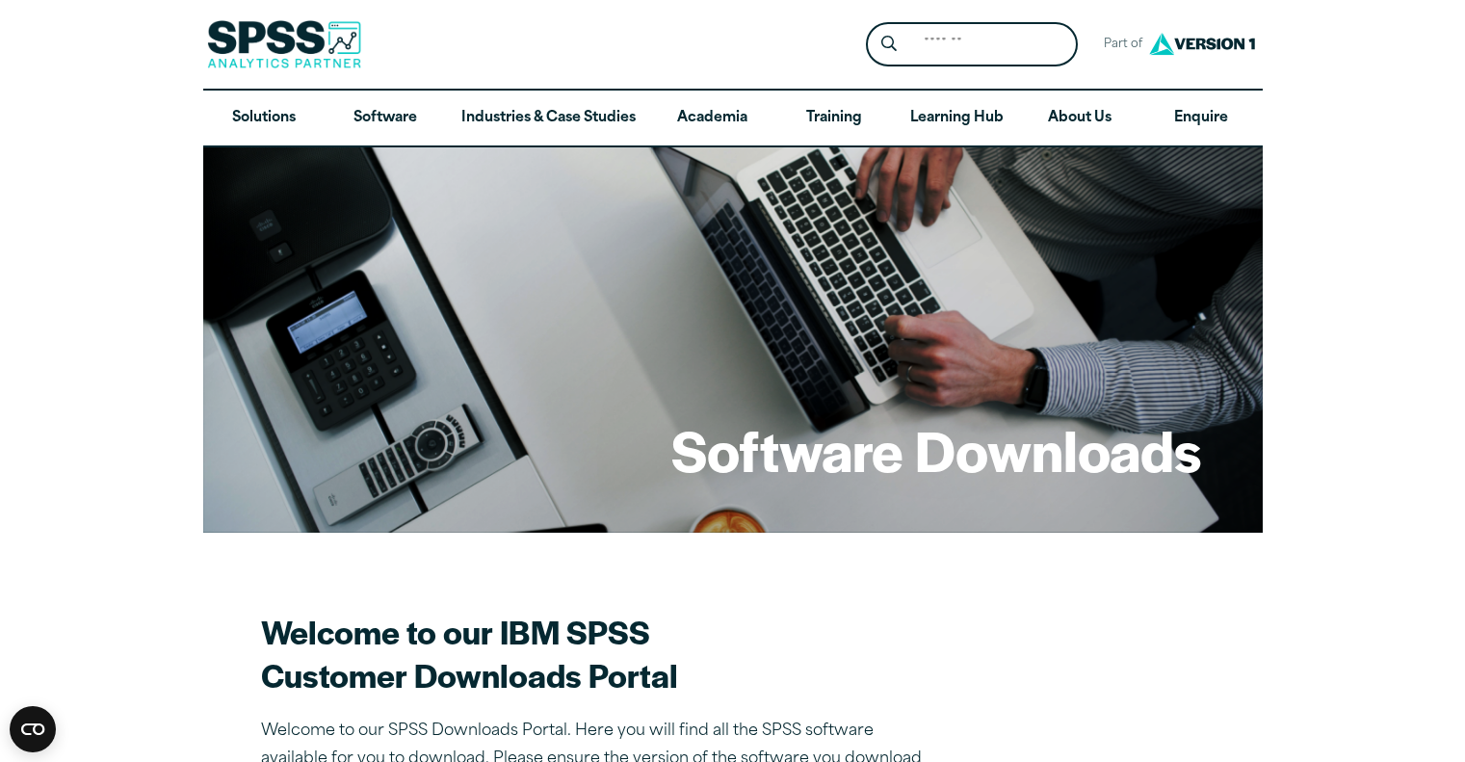  I want to click on button: Open CMP widget, so click(33, 729).